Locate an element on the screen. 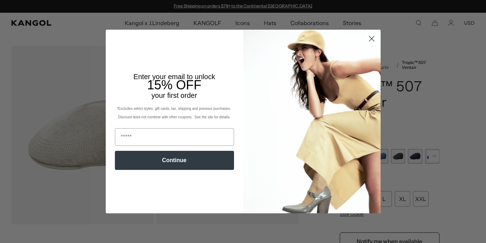 This screenshot has height=243, width=486. span: 15% OFF is located at coordinates (174, 85).